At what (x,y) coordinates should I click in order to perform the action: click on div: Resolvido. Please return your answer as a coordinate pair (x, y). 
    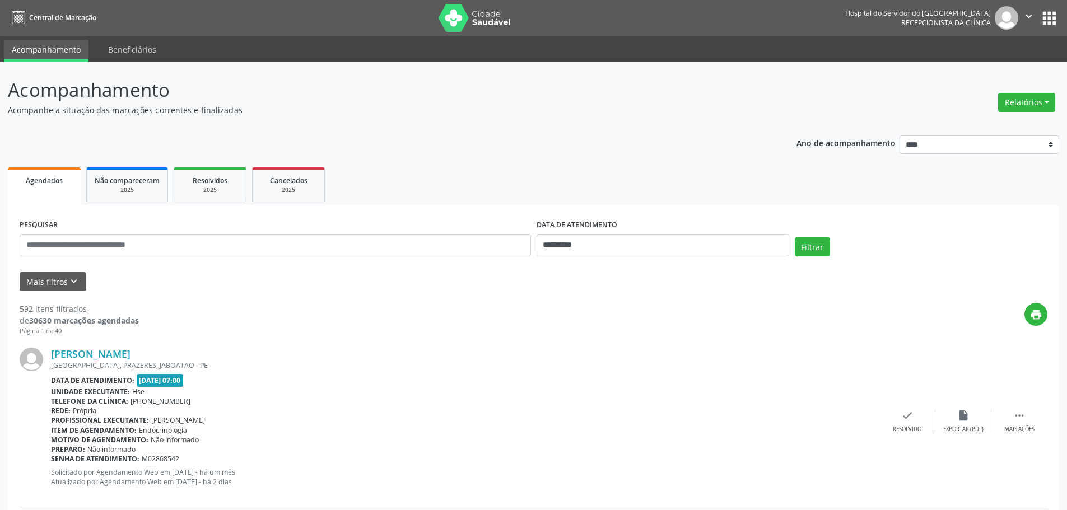
    Looking at the image, I should click on (907, 430).